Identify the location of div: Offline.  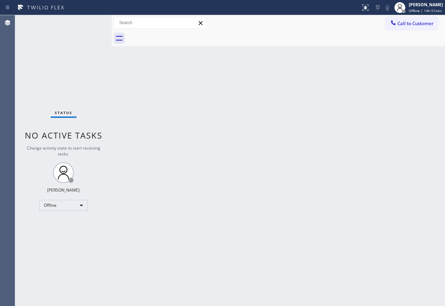
(63, 205).